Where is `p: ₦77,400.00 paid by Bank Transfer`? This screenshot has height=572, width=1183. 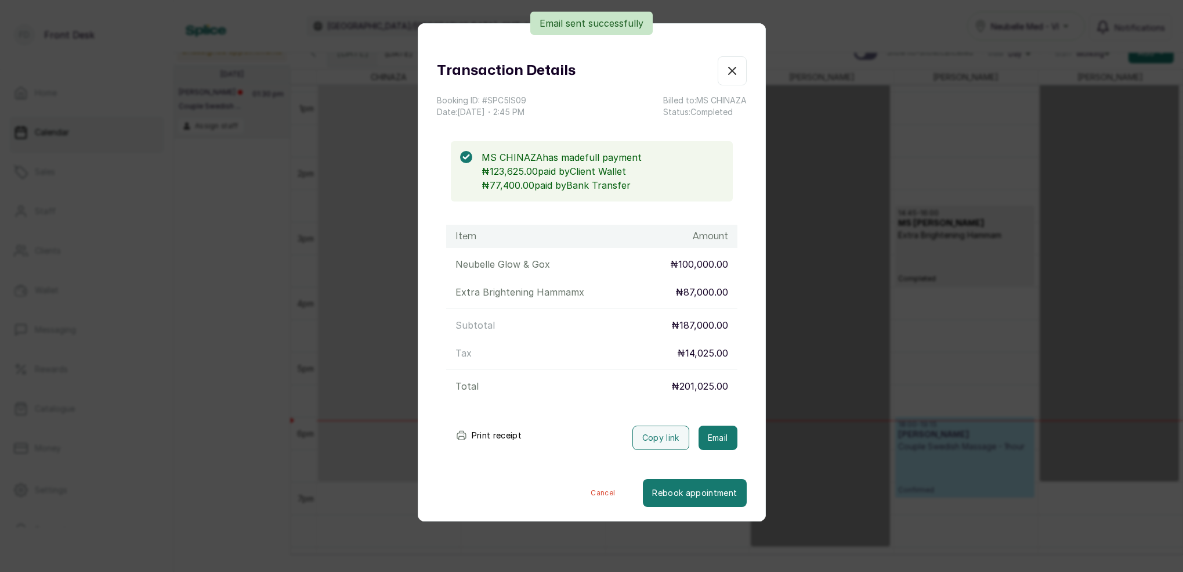 p: ₦77,400.00 paid by Bank Transfer is located at coordinates (602, 185).